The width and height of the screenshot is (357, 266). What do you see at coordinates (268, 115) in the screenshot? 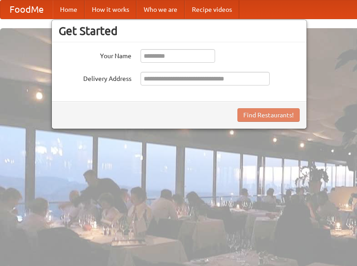
I see `button: Find Restaurants!` at bounding box center [268, 115].